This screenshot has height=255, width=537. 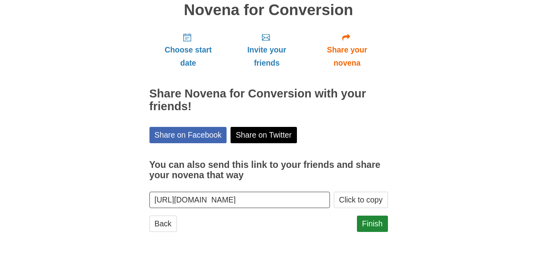 I want to click on a: Back, so click(x=163, y=223).